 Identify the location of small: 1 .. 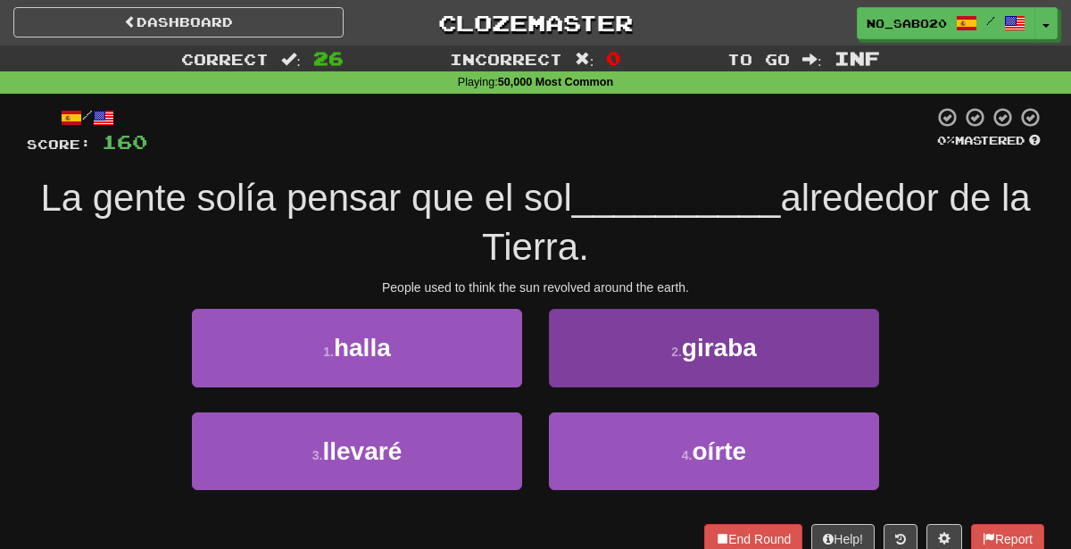
(328, 352).